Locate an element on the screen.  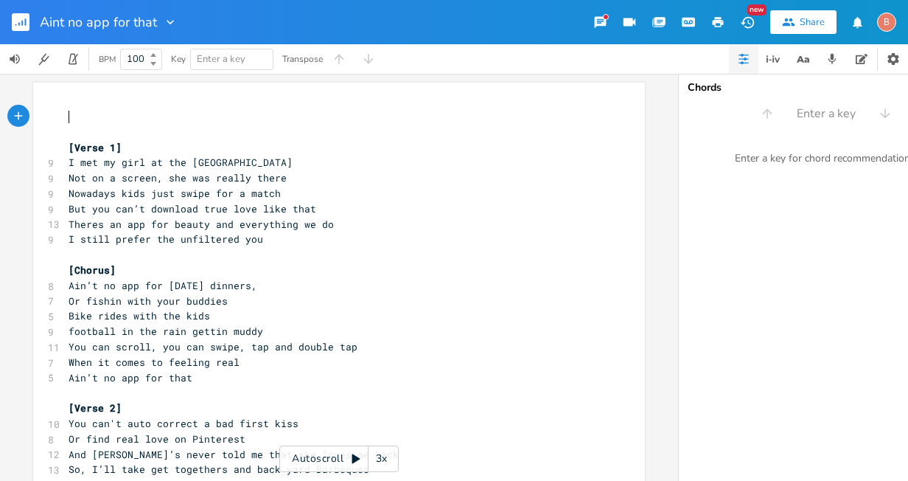
div: BPM is located at coordinates (107, 59).